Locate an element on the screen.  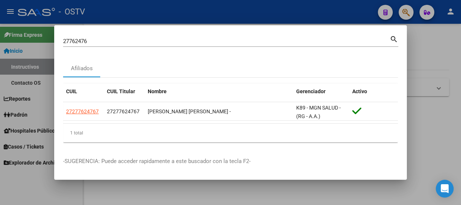
div: Open Intercom Messenger is located at coordinates (445, 189).